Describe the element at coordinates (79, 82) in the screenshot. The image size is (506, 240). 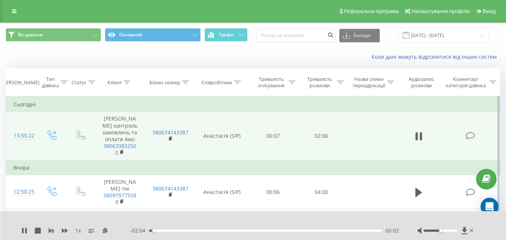
I see `div: Статус` at that location.